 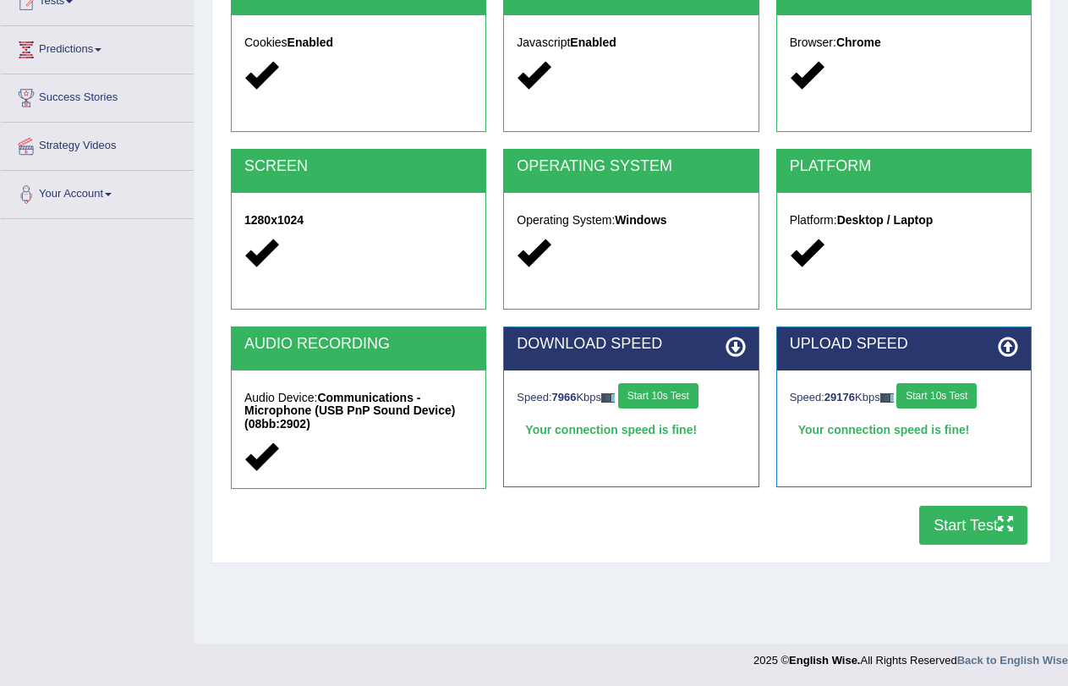 What do you see at coordinates (97, 96) in the screenshot?
I see `a: Success Stories` at bounding box center [97, 96].